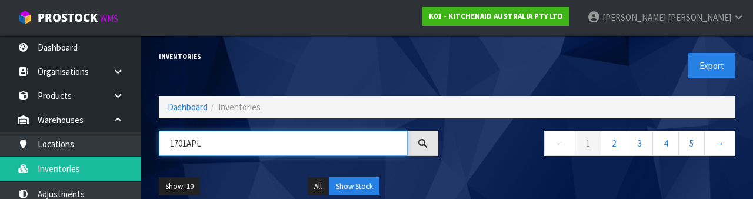 The image size is (753, 199). I want to click on a: 1, so click(588, 143).